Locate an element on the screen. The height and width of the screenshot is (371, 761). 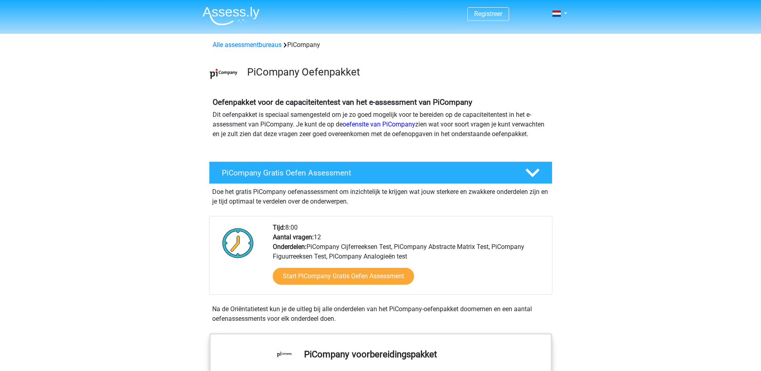
b: Onderdelen: is located at coordinates (290, 246).